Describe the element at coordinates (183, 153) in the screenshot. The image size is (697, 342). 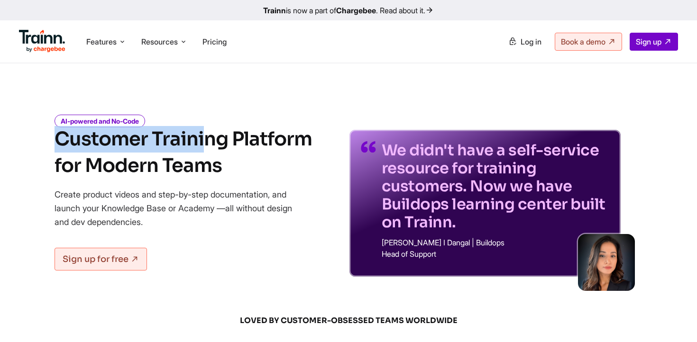
I see `h1: Customer Training Platform for Modern Teams` at that location.